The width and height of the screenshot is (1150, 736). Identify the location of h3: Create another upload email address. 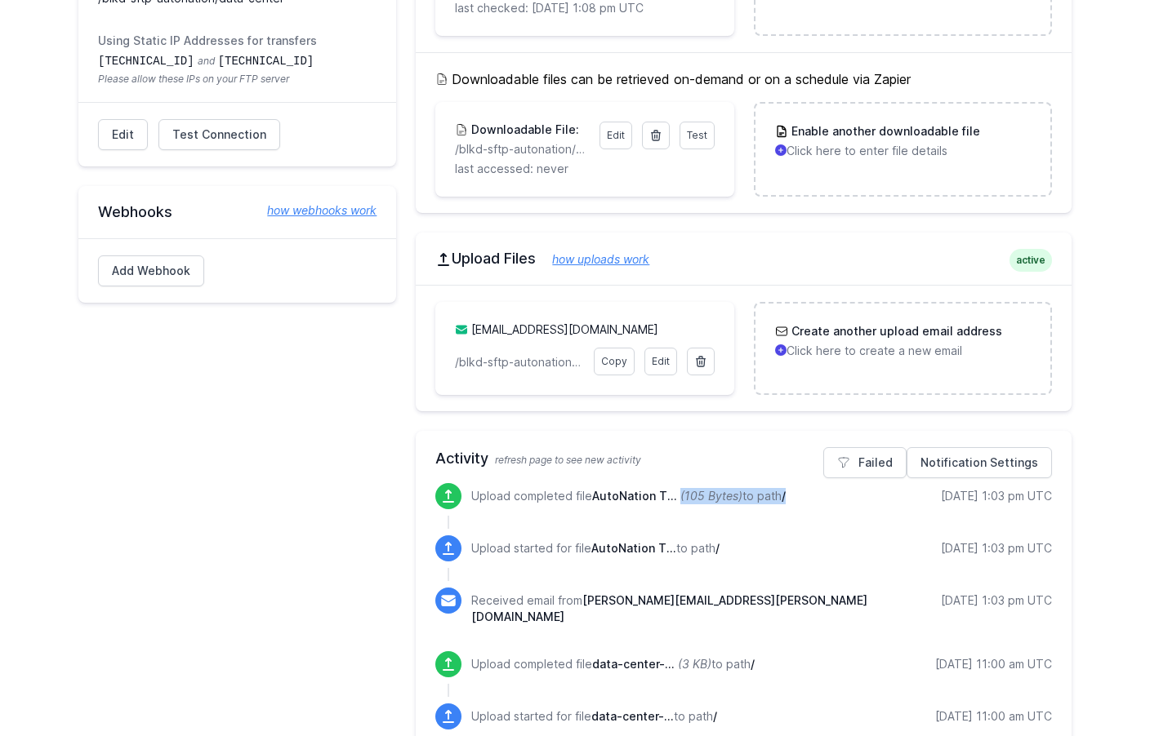
(895, 331).